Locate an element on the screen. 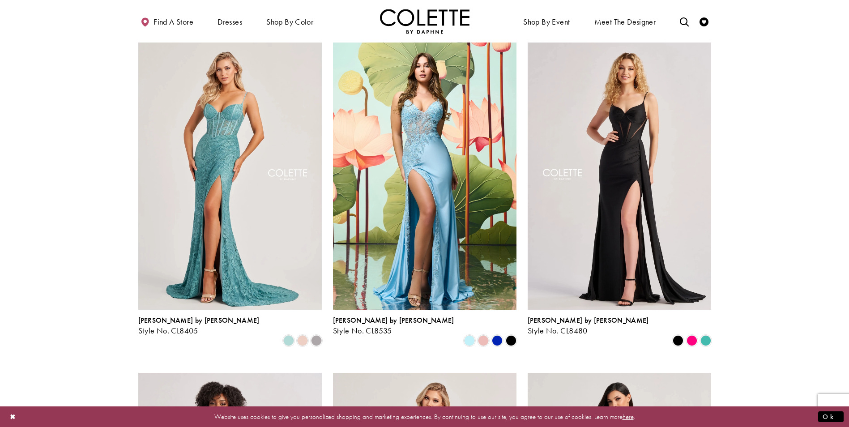 The height and width of the screenshot is (427, 849). a: Visit Colette by Daphne Style No. CL8405 Page is located at coordinates (230, 176).